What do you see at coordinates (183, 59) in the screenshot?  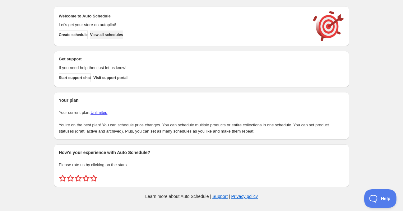 I see `h2: Get support` at bounding box center [183, 59].